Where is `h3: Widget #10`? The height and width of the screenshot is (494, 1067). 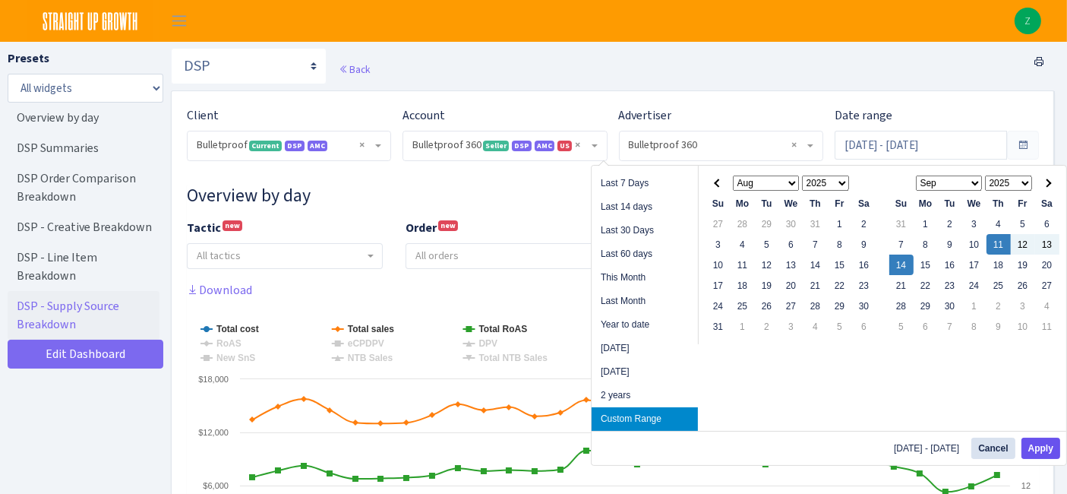
h3: Widget #10 is located at coordinates (613, 195).